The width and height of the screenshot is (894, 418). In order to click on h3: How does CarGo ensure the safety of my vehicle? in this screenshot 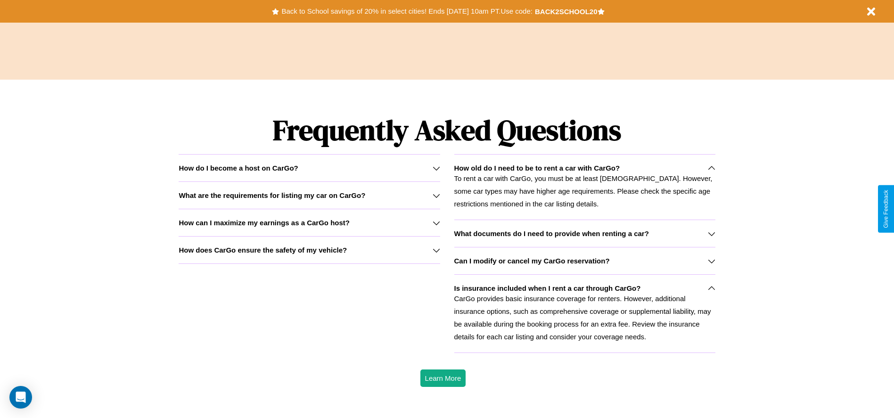, I will do `click(263, 250)`.